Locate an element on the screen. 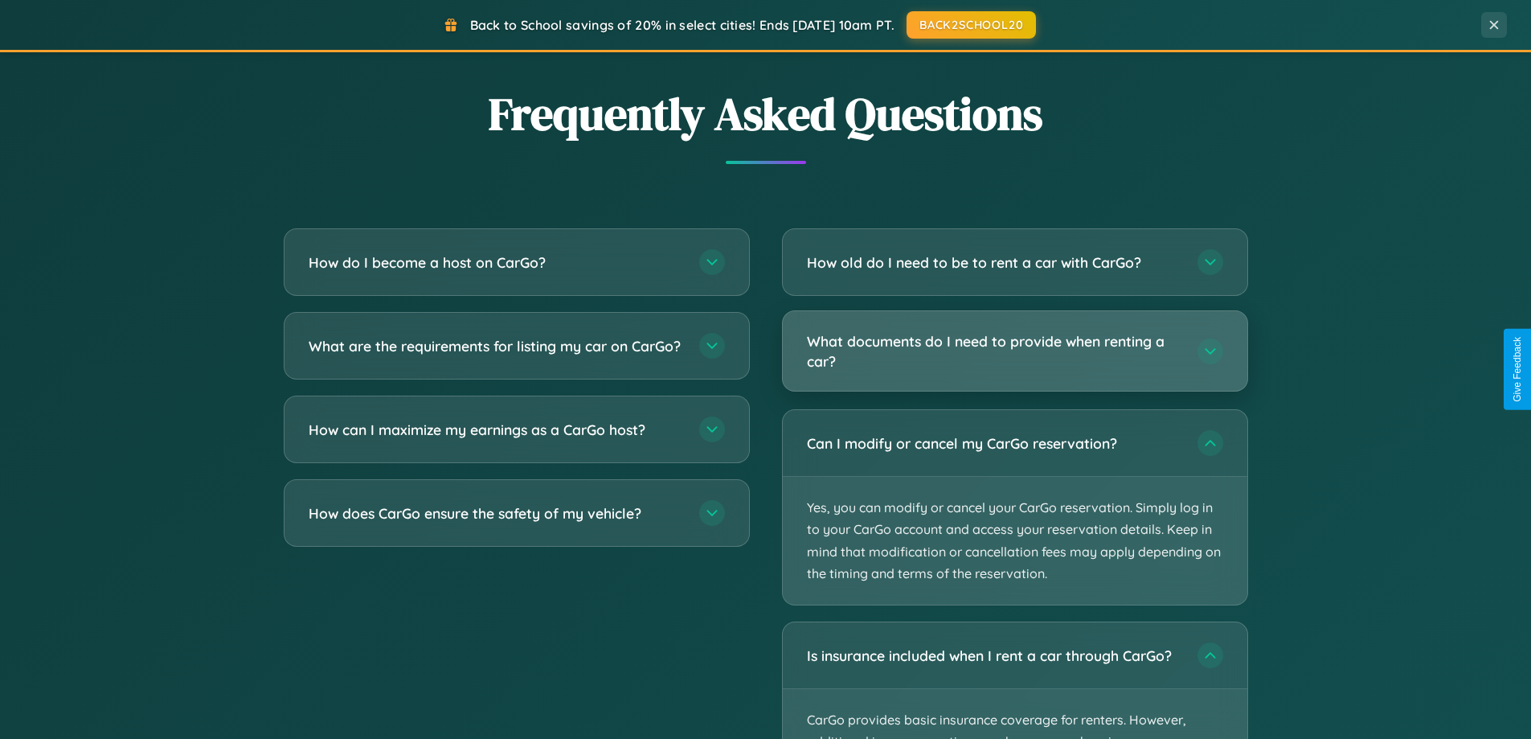 This screenshot has width=1531, height=739. h3: Is insurance included when I rent a car through CarGo? is located at coordinates (994, 655).